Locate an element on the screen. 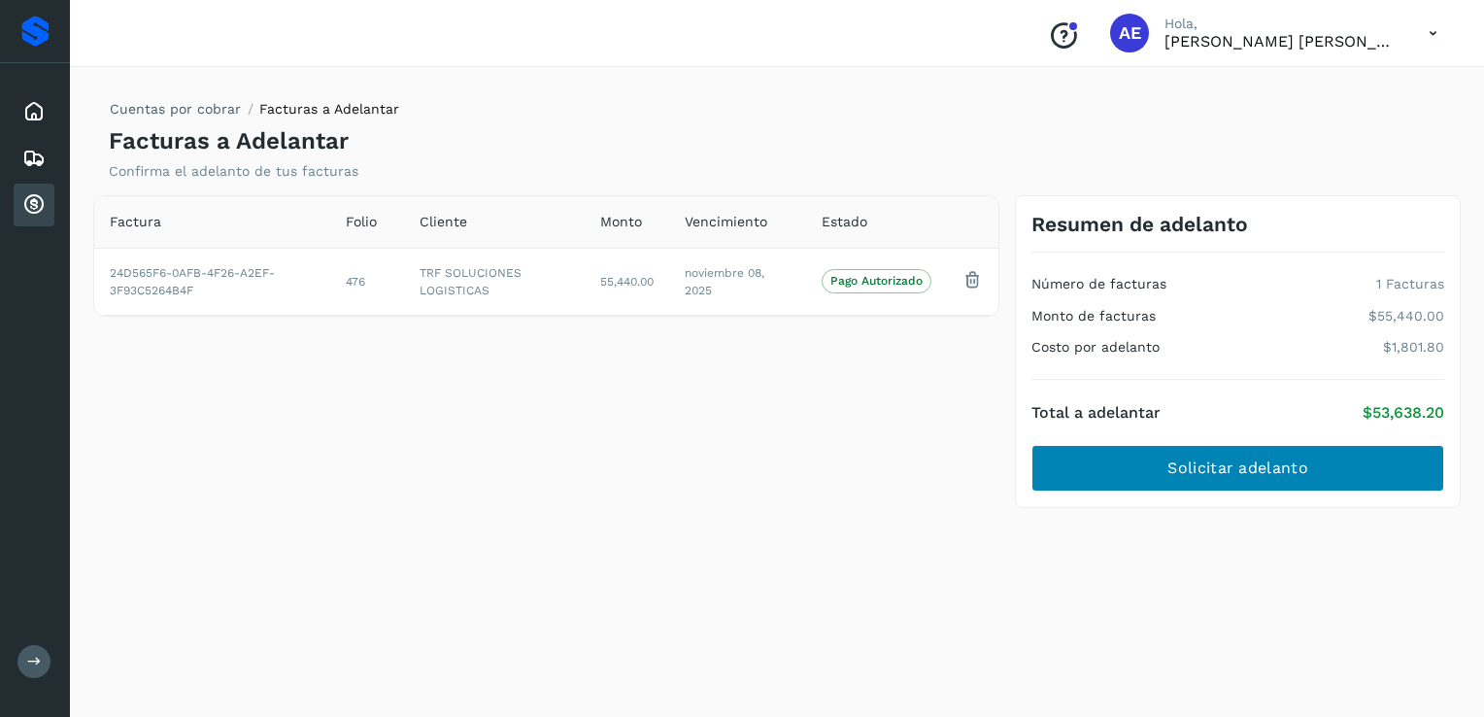  p: Confirma el adelanto de tus facturas is located at coordinates (233, 171).